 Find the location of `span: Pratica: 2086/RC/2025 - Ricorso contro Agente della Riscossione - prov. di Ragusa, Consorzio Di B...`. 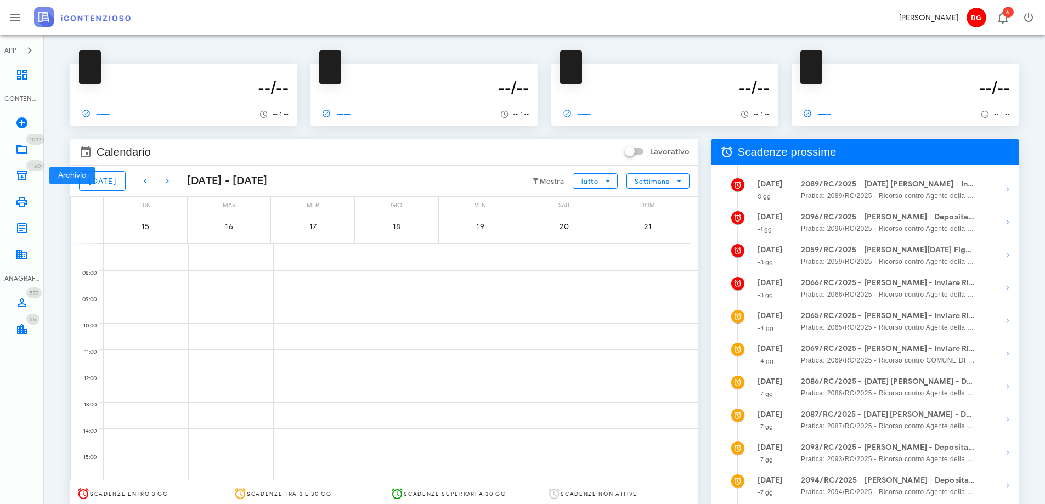

span: Pratica: 2086/RC/2025 - Ricorso contro Agente della Riscossione - prov. di Ragusa, Consorzio Di B... is located at coordinates (888, 393).